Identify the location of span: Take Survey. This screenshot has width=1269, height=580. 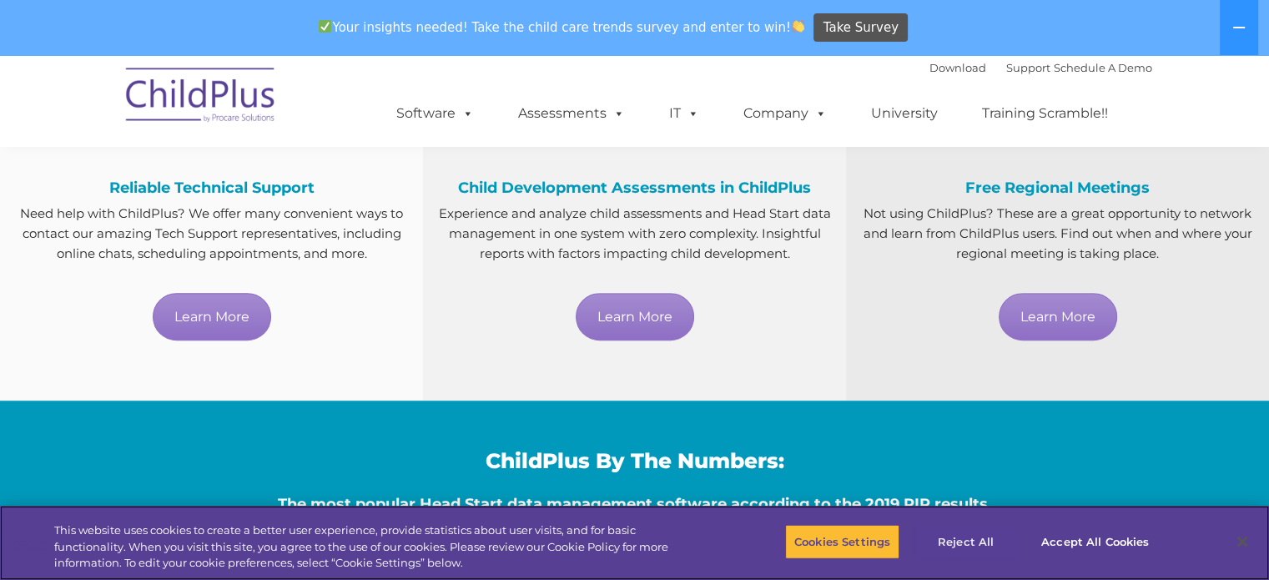
(861, 28).